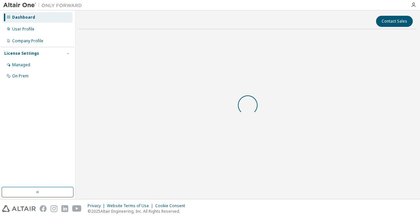 The width and height of the screenshot is (420, 218). What do you see at coordinates (20, 76) in the screenshot?
I see `div: On Prem` at bounding box center [20, 76].